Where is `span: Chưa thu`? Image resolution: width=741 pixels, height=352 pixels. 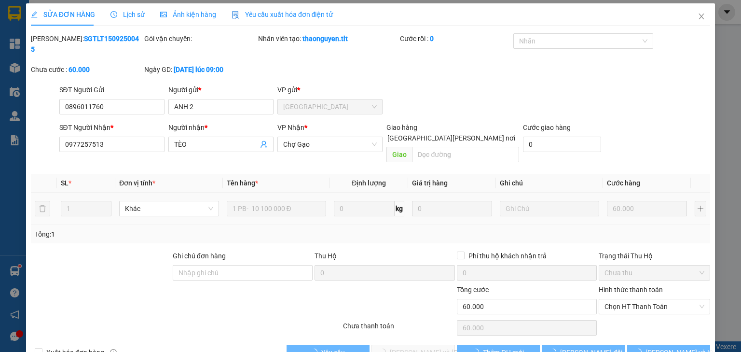
span: Chưa thu is located at coordinates (654, 273).